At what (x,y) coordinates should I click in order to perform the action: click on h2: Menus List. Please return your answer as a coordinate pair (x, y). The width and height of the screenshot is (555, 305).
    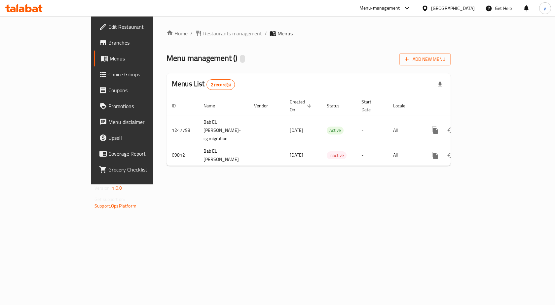
    Looking at the image, I should click on (203, 84).